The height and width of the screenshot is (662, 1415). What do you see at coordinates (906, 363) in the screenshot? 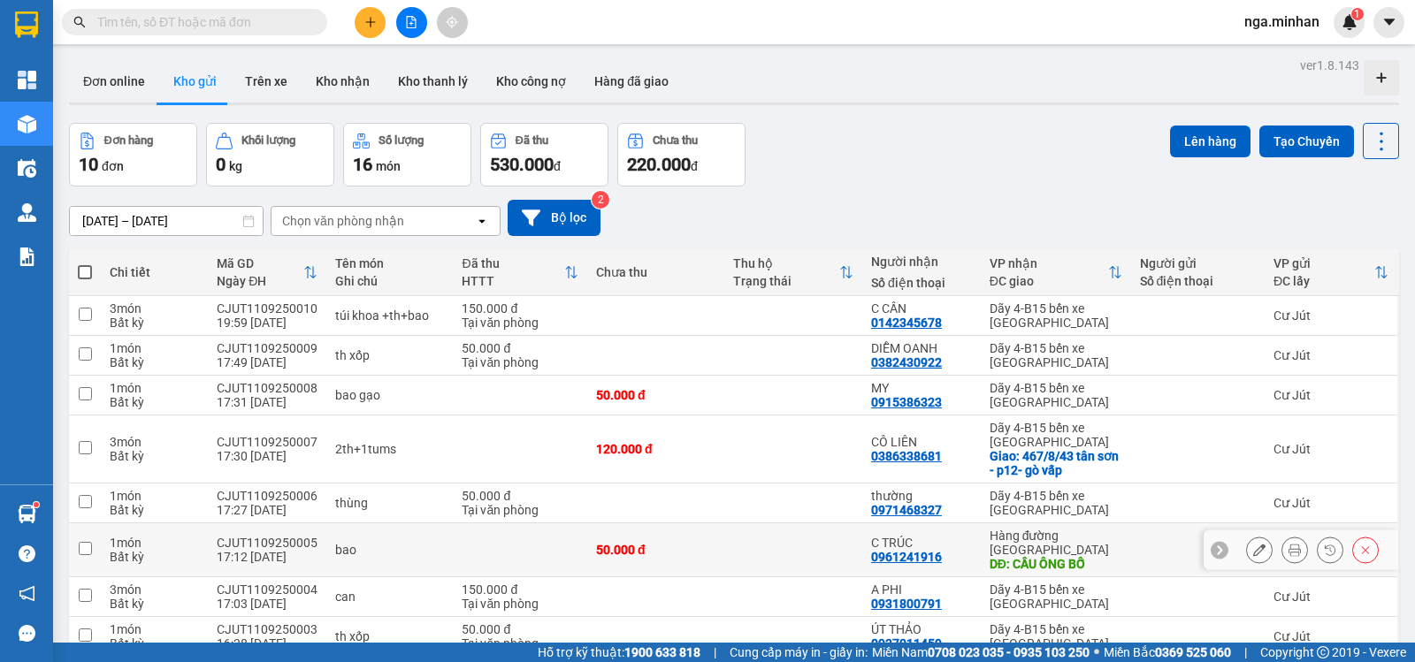
I see `div: 0382430922` at bounding box center [906, 363].